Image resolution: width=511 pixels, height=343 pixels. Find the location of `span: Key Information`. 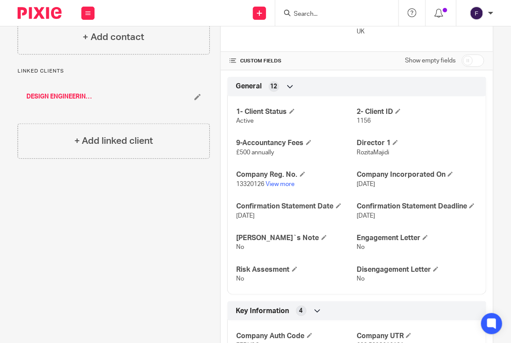

span: Key Information is located at coordinates (262, 311).